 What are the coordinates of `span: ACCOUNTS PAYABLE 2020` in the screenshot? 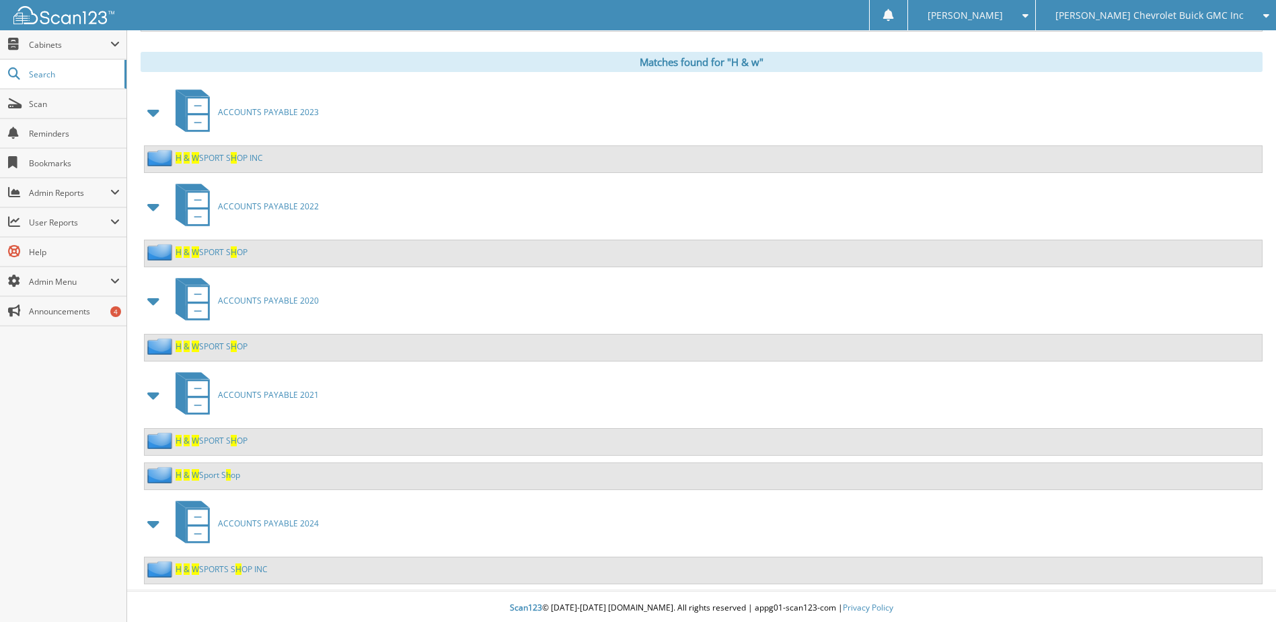 It's located at (268, 300).